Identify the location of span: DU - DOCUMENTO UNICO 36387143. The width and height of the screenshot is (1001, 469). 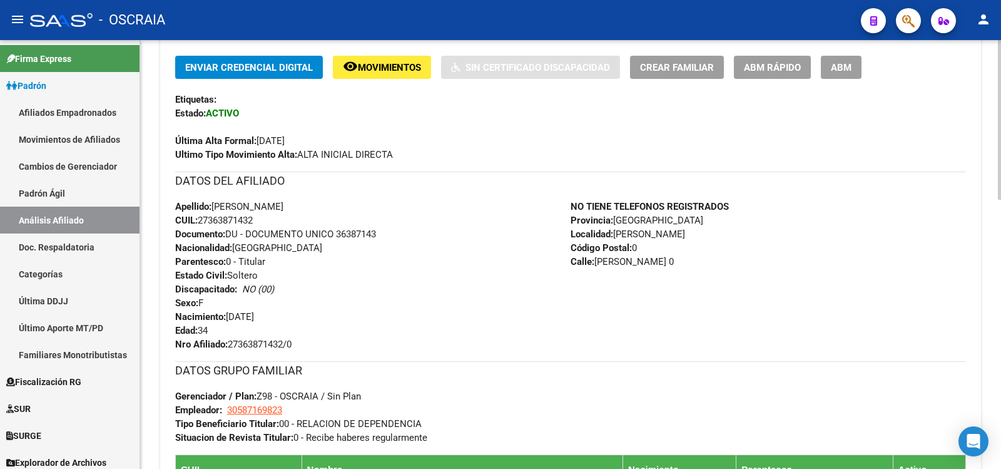
(275, 234).